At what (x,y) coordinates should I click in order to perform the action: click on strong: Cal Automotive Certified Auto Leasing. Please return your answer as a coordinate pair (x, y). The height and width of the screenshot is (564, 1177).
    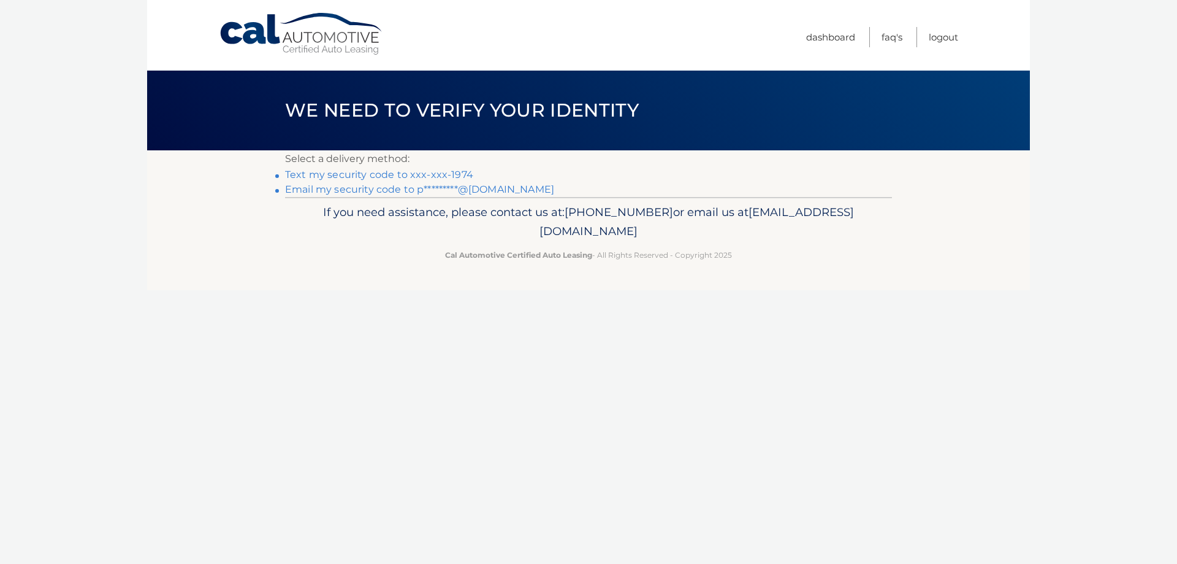
    Looking at the image, I should click on (519, 254).